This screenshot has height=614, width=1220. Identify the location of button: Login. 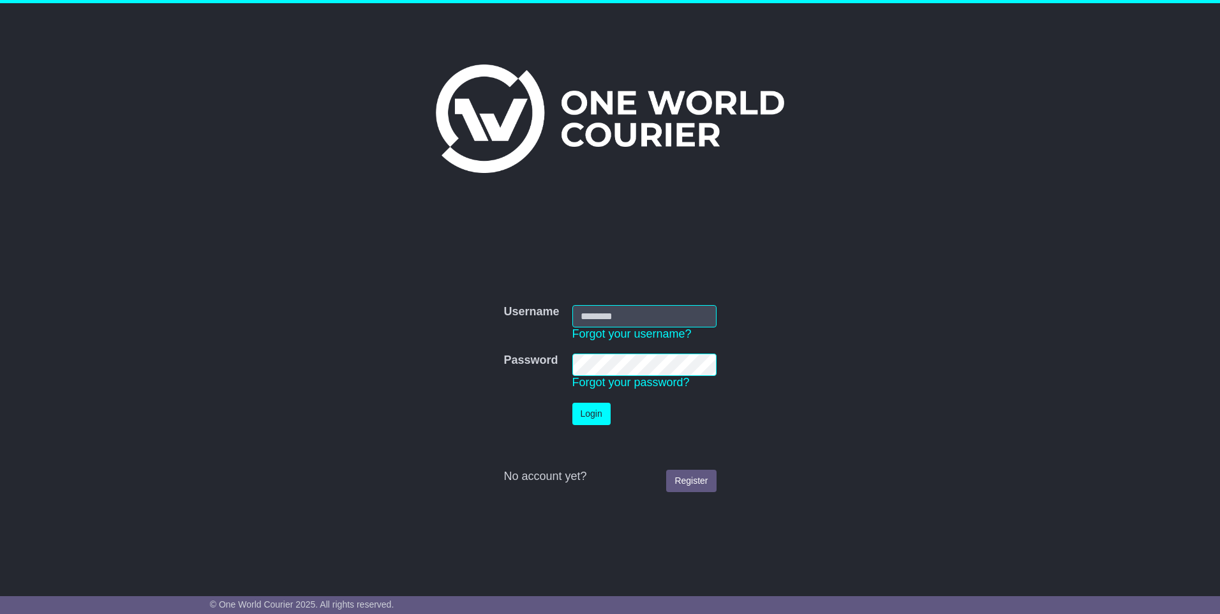
(591, 413).